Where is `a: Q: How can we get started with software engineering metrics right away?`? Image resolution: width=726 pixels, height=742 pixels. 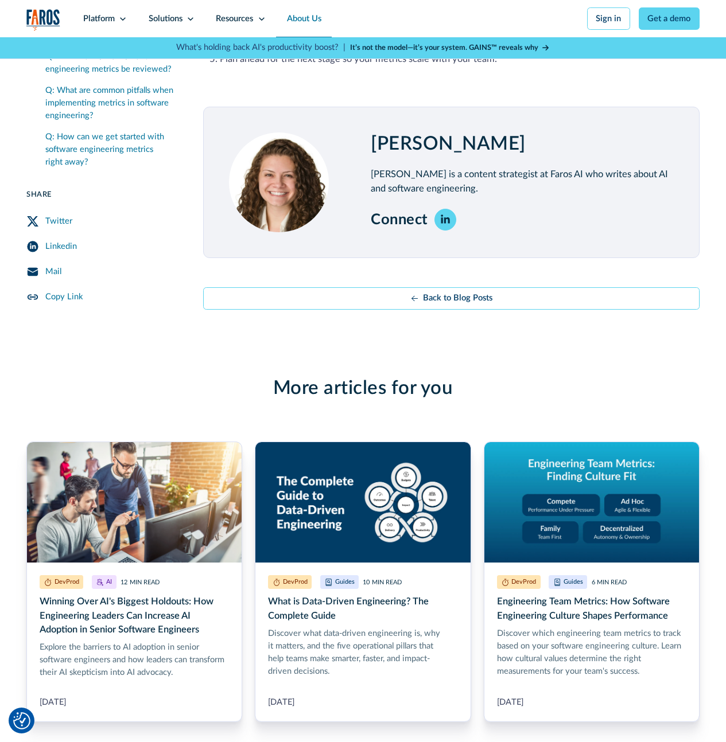 a: Q: How can we get started with software engineering metrics right away? is located at coordinates (112, 149).